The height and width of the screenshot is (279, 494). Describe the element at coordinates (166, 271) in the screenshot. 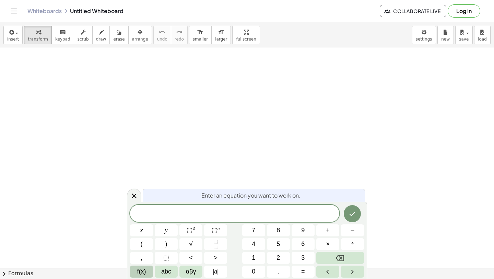

I see `button: Alphabet` at that location.